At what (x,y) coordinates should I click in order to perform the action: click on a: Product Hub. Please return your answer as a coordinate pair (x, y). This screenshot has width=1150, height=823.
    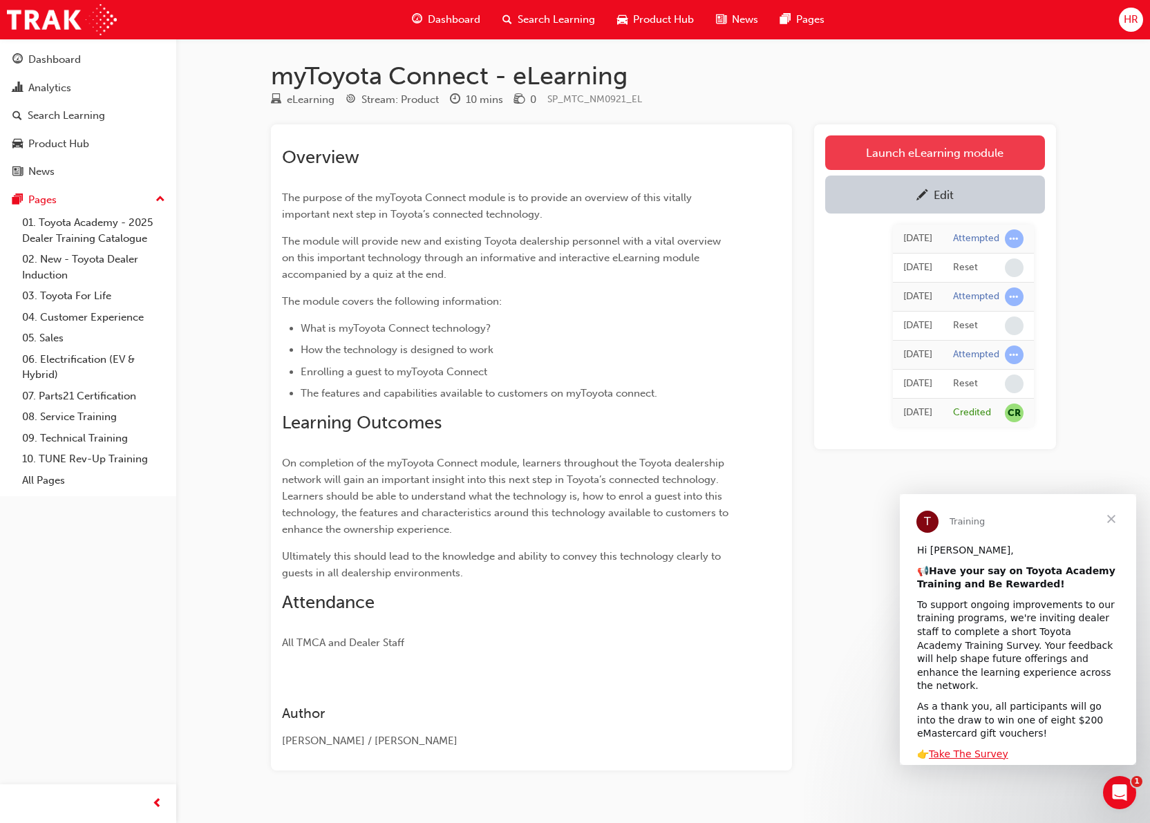
    Looking at the image, I should click on (88, 144).